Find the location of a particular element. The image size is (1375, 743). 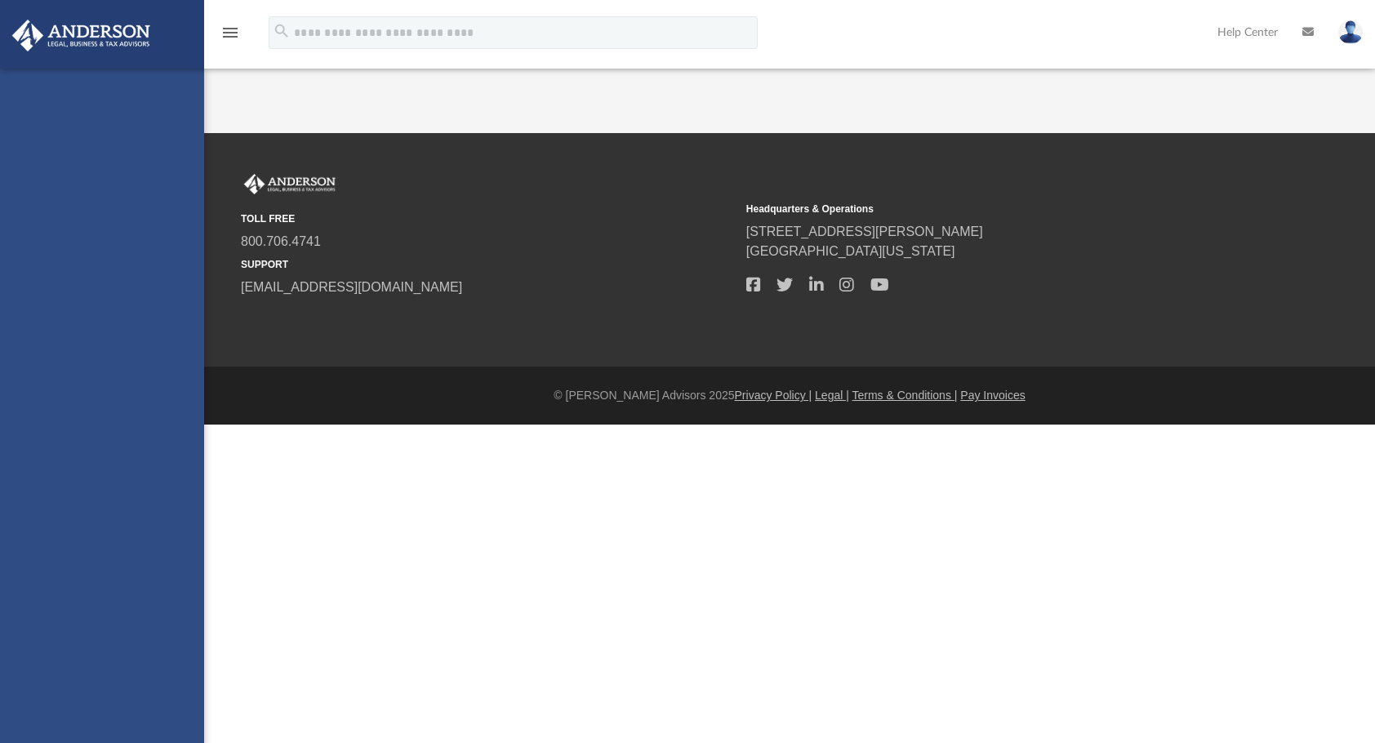

i: menu is located at coordinates (230, 33).